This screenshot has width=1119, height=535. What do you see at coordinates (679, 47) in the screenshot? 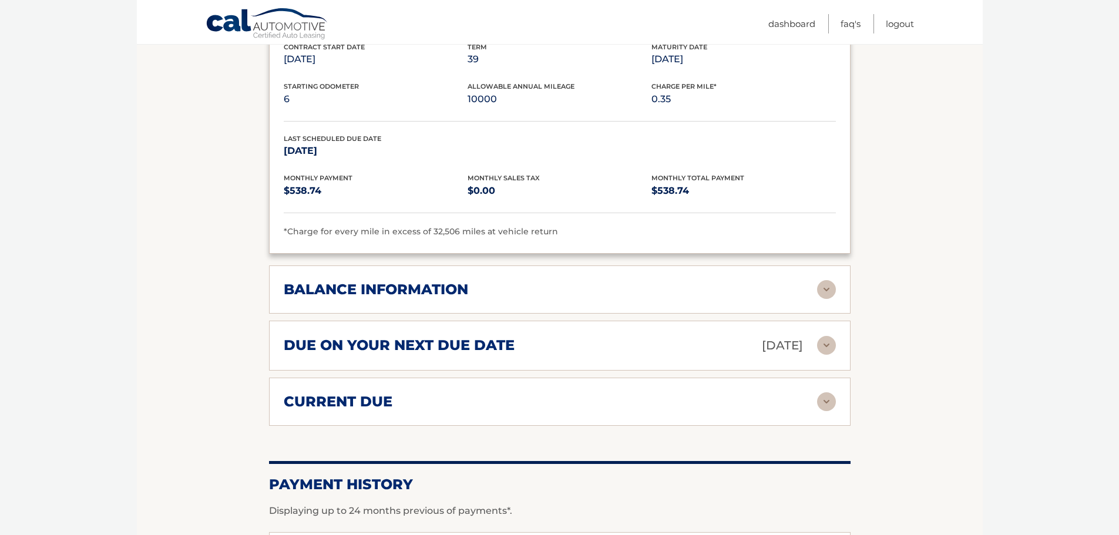
I see `span: Maturity Date` at bounding box center [679, 47].